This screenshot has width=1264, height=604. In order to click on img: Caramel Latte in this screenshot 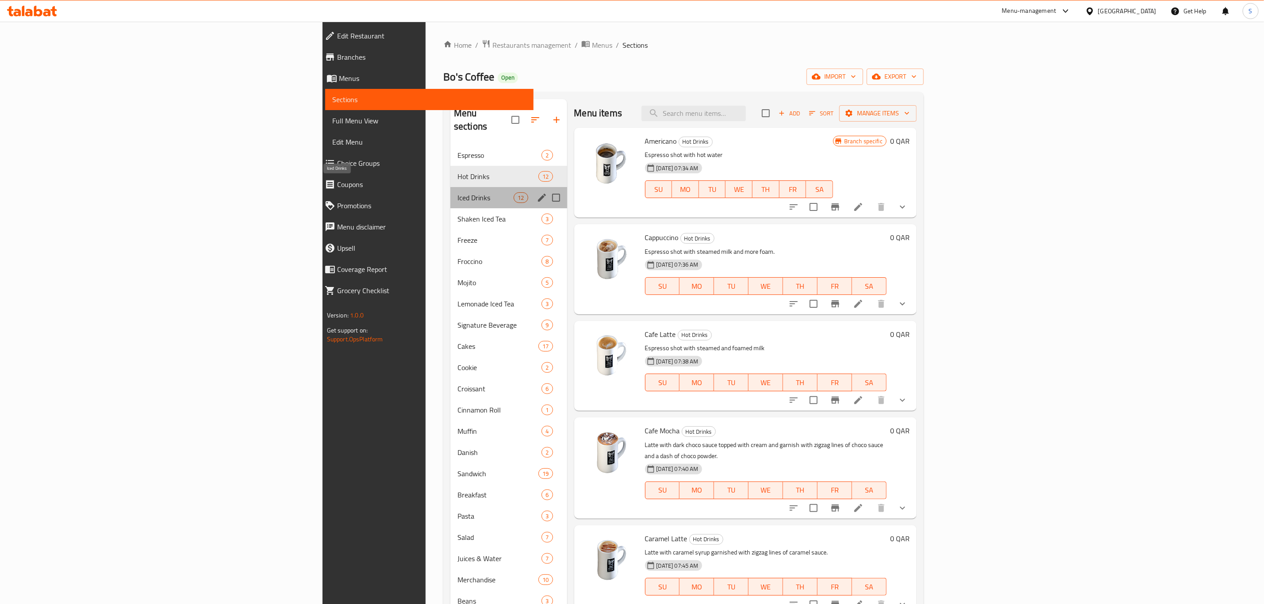, I will do `click(609, 561)`.